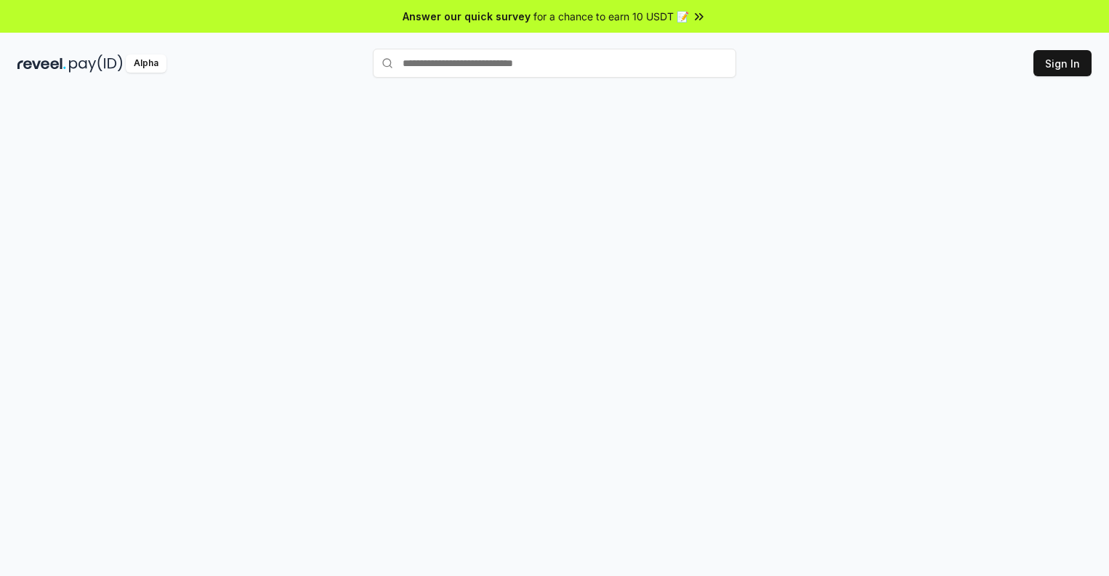 The width and height of the screenshot is (1109, 576). Describe the element at coordinates (96, 63) in the screenshot. I see `img: pay_id` at that location.